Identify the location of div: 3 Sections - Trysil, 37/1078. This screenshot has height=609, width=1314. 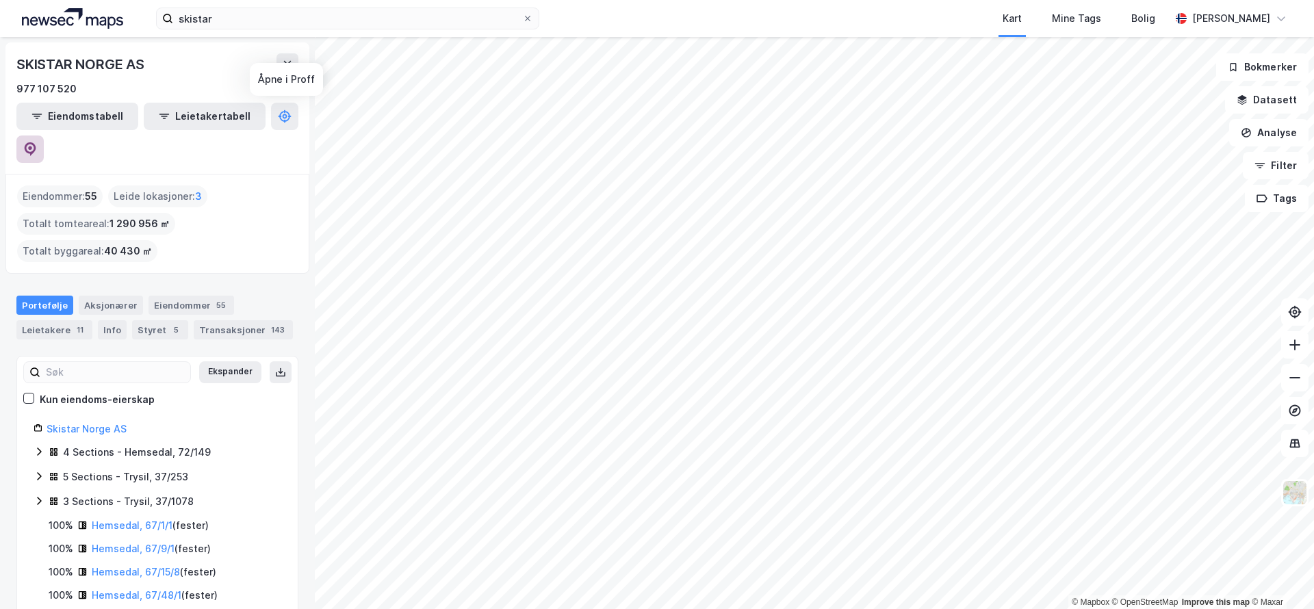
(128, 502).